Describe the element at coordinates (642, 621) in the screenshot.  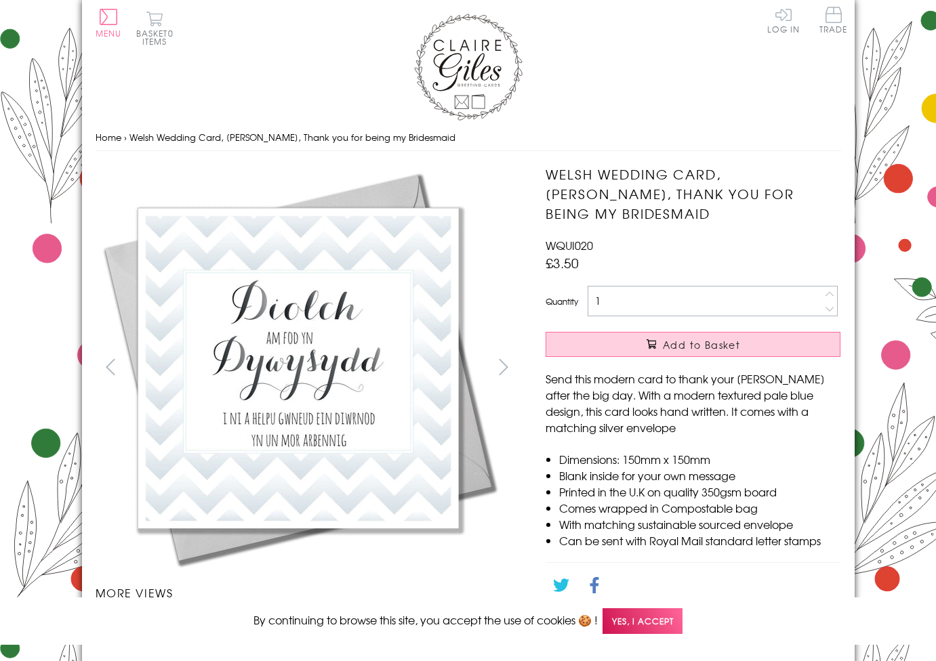
I see `span: Yes, I accept` at that location.